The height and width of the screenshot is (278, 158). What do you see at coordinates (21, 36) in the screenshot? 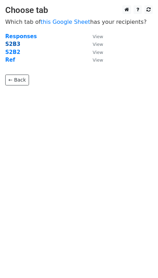
I see `strong: Responses` at bounding box center [21, 36].